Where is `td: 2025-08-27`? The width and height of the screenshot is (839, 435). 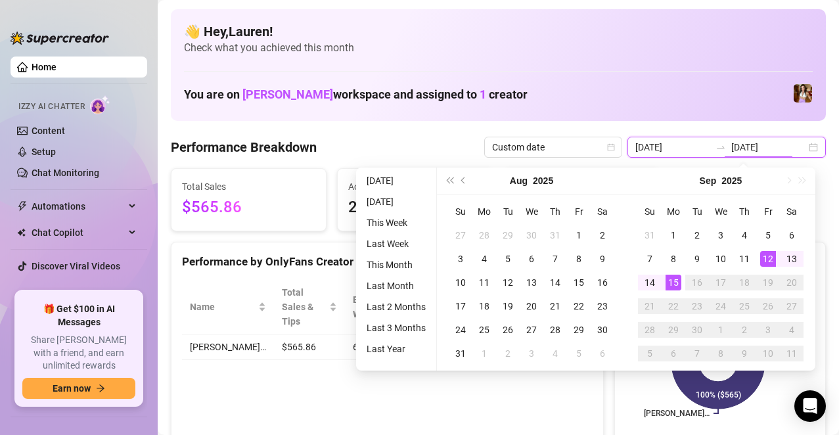
td: 2025-08-27 is located at coordinates (531, 330).